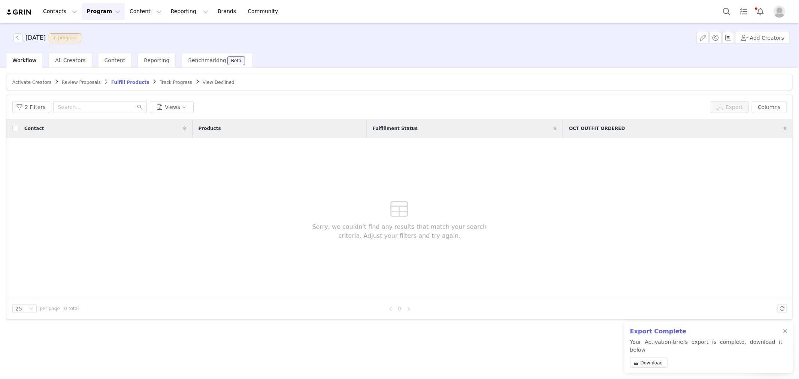 The image size is (799, 379). I want to click on a: Community, so click(264, 11).